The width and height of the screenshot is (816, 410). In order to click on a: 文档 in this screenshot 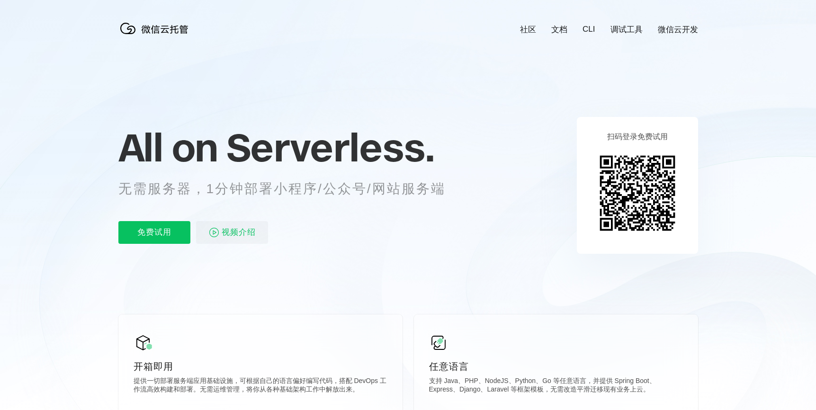, I will do `click(559, 29)`.